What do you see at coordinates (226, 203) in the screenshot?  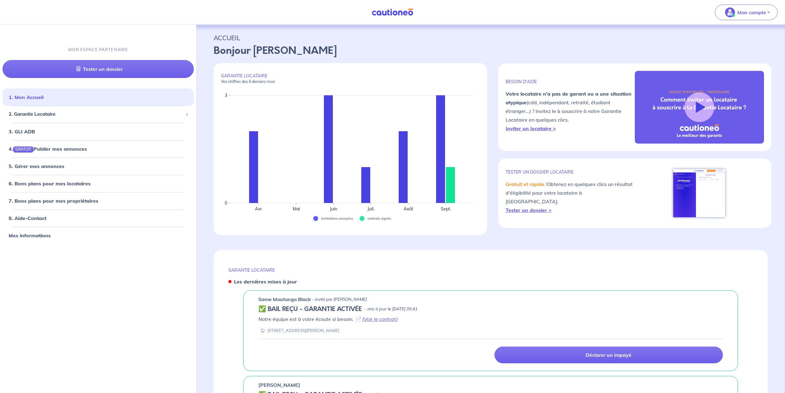 I see `text: 0` at bounding box center [226, 203].